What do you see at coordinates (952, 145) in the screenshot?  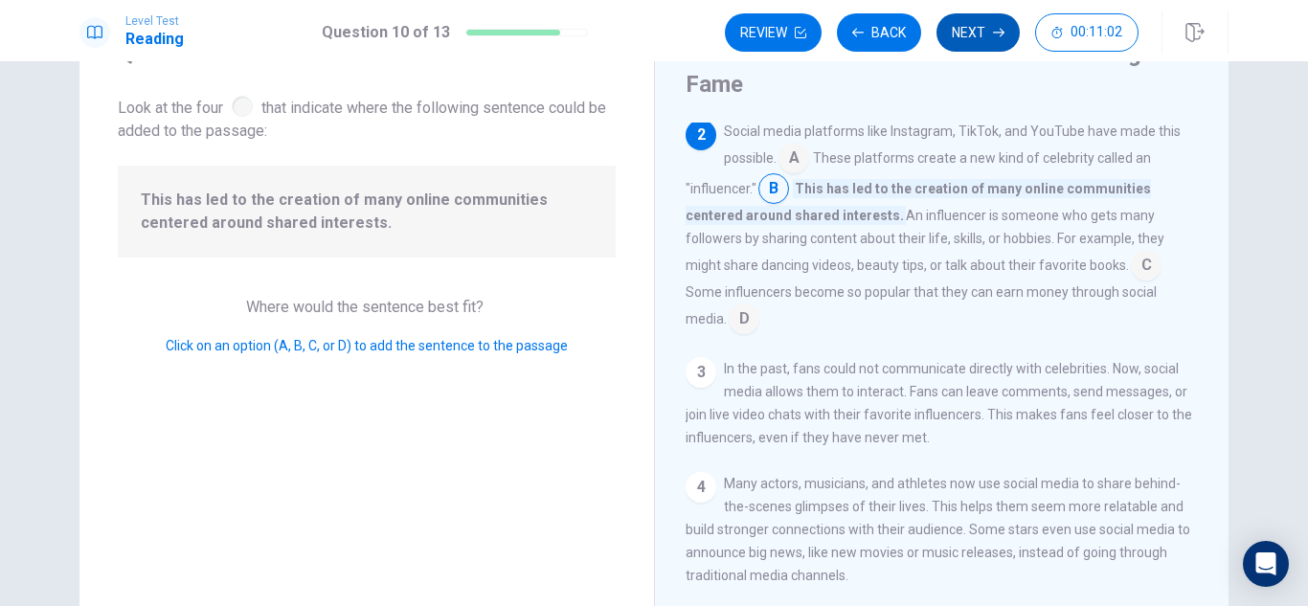 I see `span: Social media platforms like Instagram, TikTok, and YouTube have made this possible.` at bounding box center [952, 145].